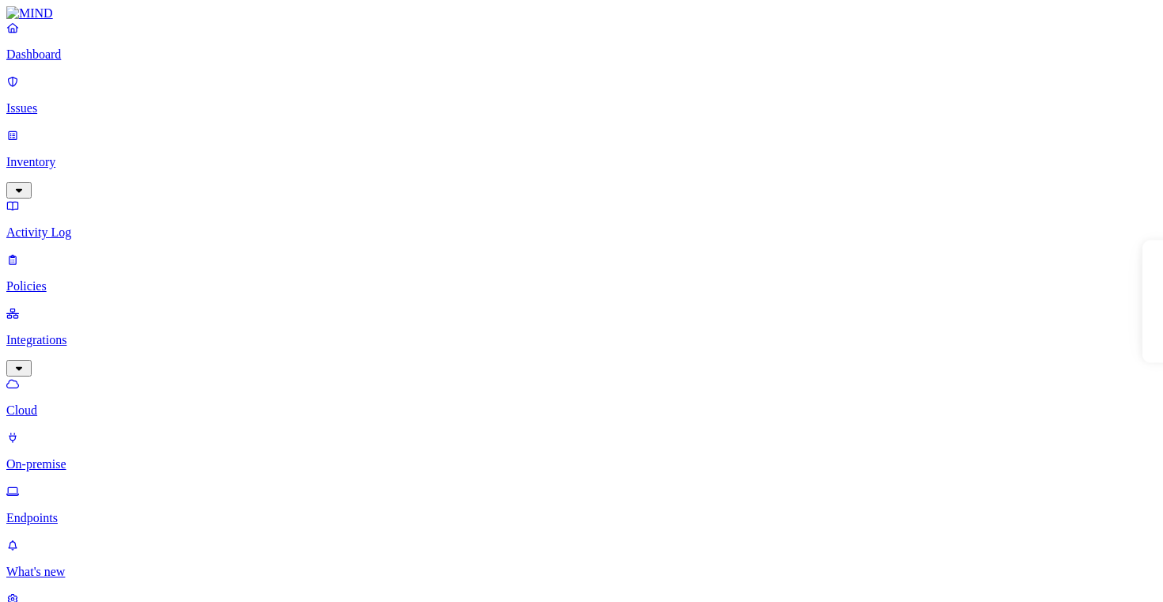  I want to click on p: Endpoints, so click(582, 518).